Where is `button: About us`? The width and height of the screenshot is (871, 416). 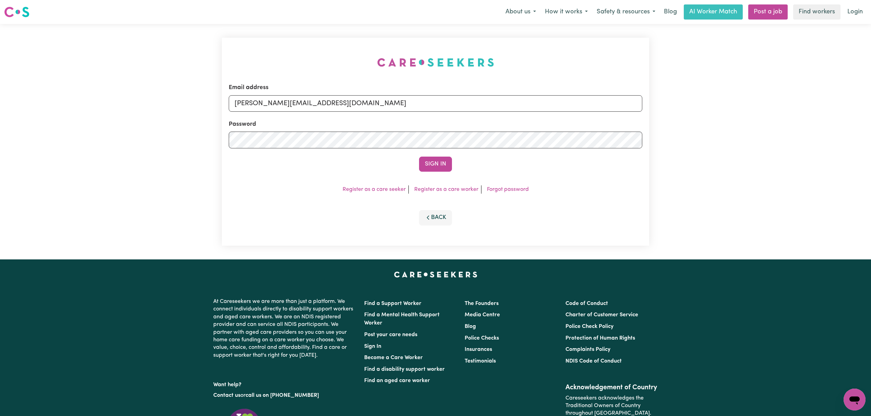
button: About us is located at coordinates (521, 12).